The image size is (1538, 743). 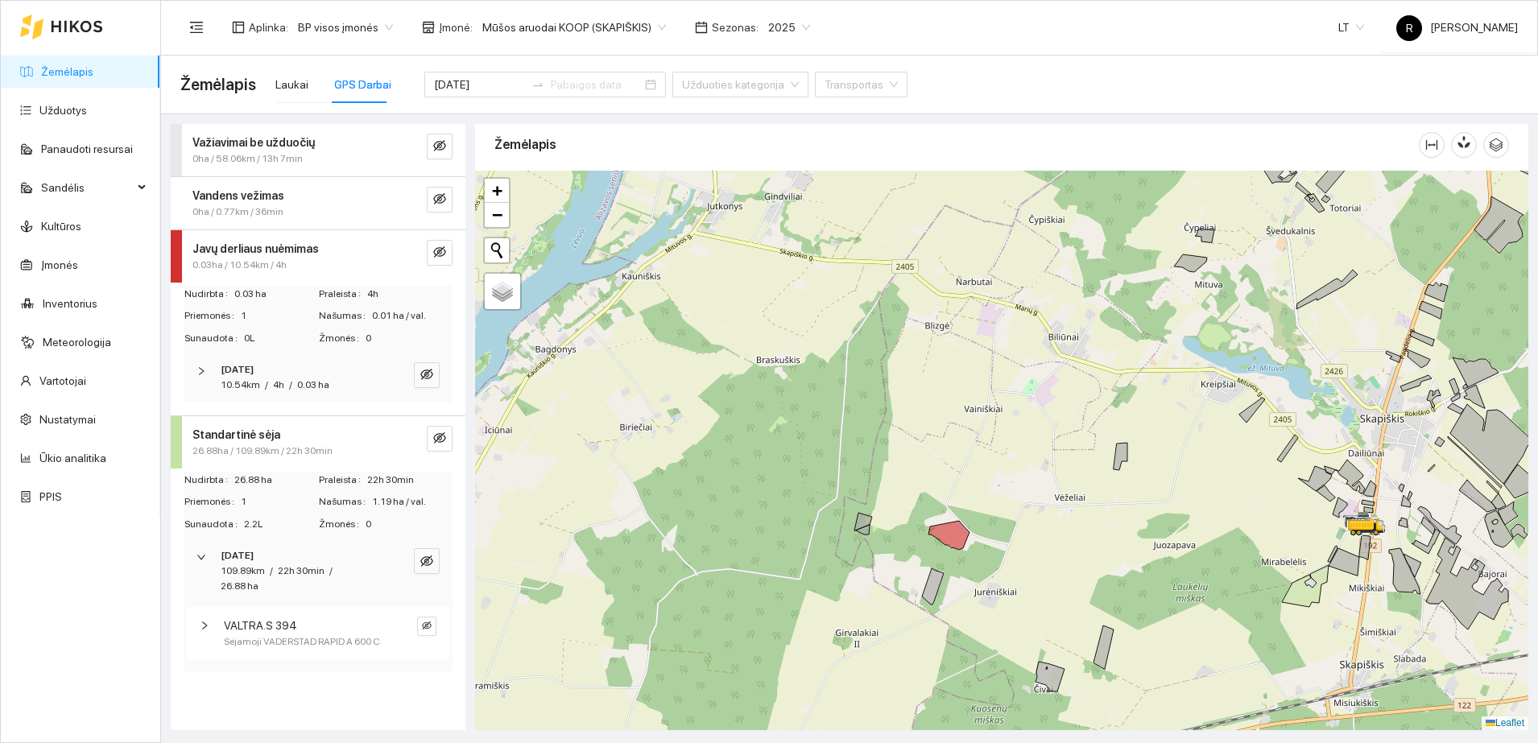 I want to click on a: Layers, so click(x=503, y=292).